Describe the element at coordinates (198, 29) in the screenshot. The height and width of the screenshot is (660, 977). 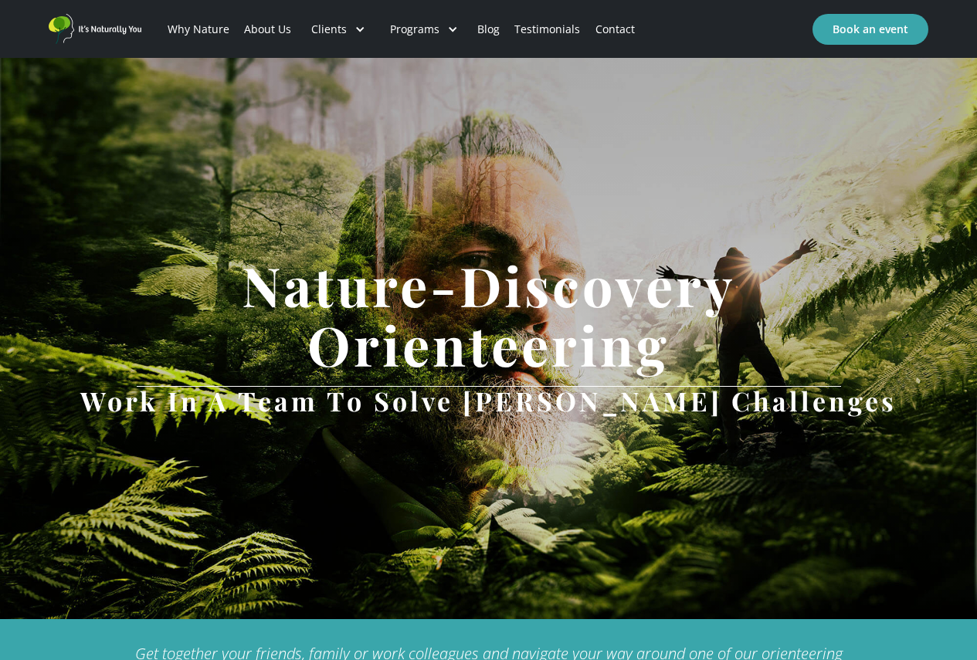
I see `a: Why Nature` at that location.